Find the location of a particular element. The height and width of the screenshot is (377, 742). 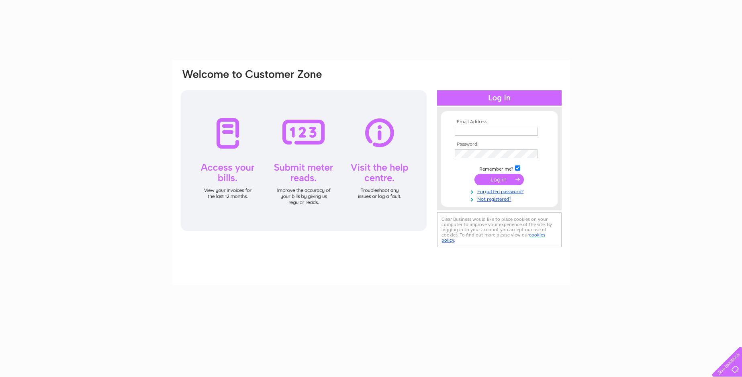

a: Not registered? is located at coordinates (500, 198).